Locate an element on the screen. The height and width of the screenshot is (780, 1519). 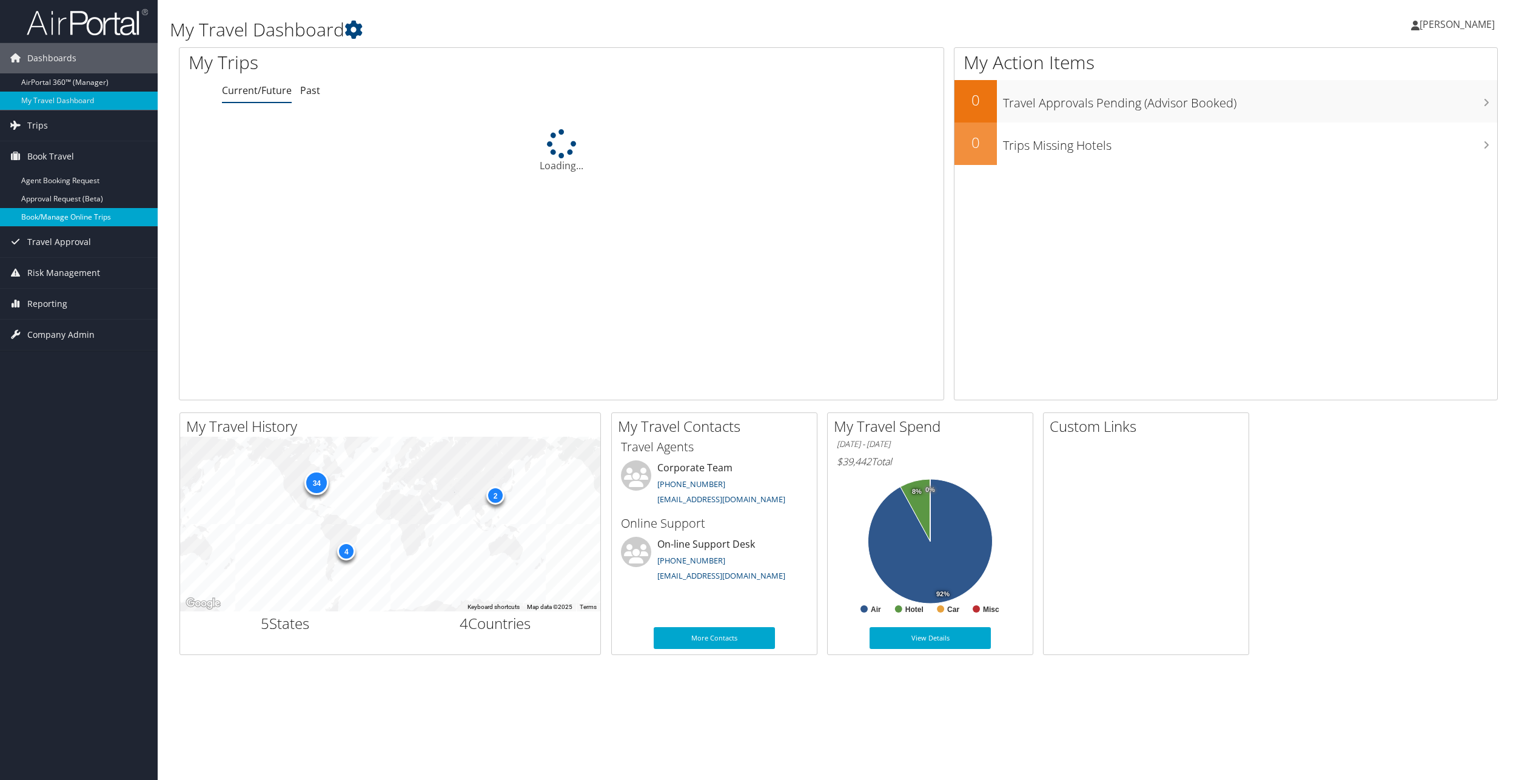
tspan: 92% is located at coordinates (943, 594).